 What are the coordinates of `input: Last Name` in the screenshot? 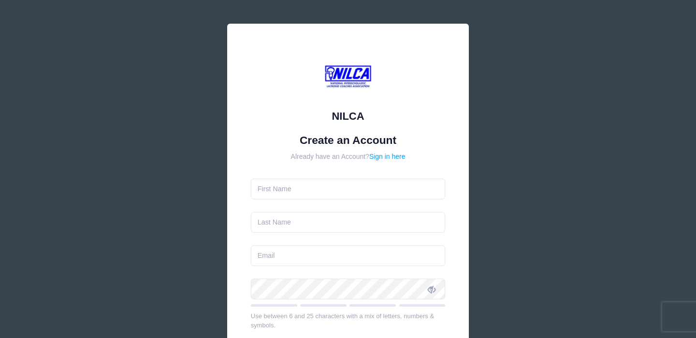 It's located at (348, 222).